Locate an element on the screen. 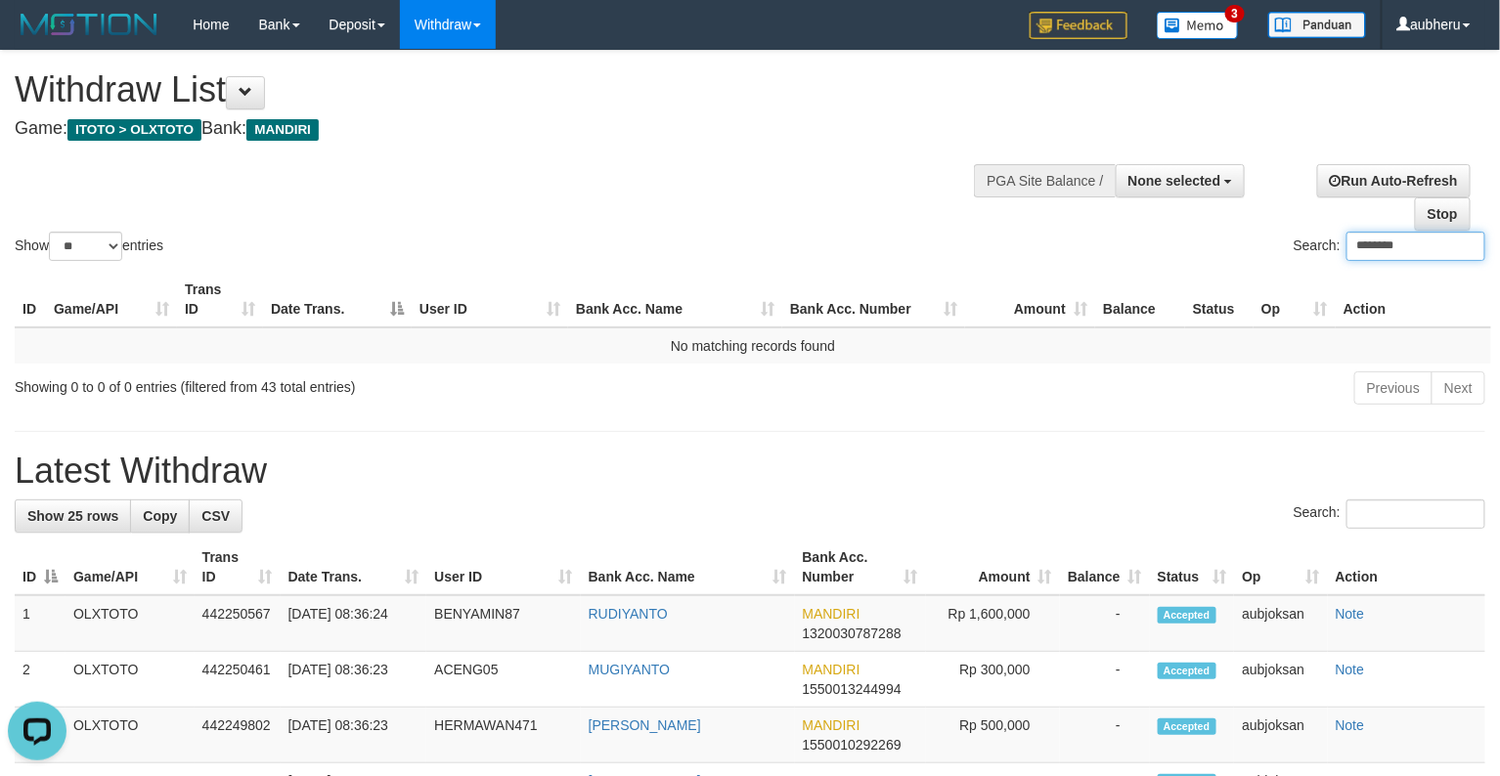 The image size is (1500, 776). img: panduan.png is located at coordinates (1317, 24).